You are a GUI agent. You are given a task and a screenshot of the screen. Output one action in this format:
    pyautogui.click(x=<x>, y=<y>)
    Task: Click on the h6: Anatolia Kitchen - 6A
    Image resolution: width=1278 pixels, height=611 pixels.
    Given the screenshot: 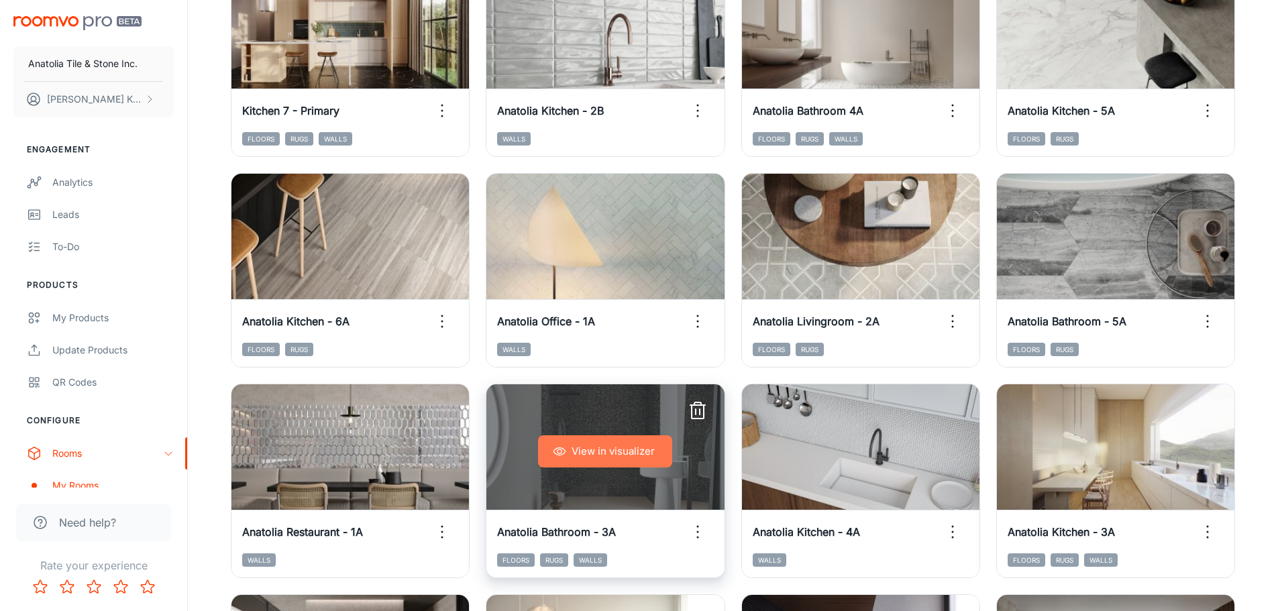 What is the action you would take?
    pyautogui.click(x=296, y=321)
    